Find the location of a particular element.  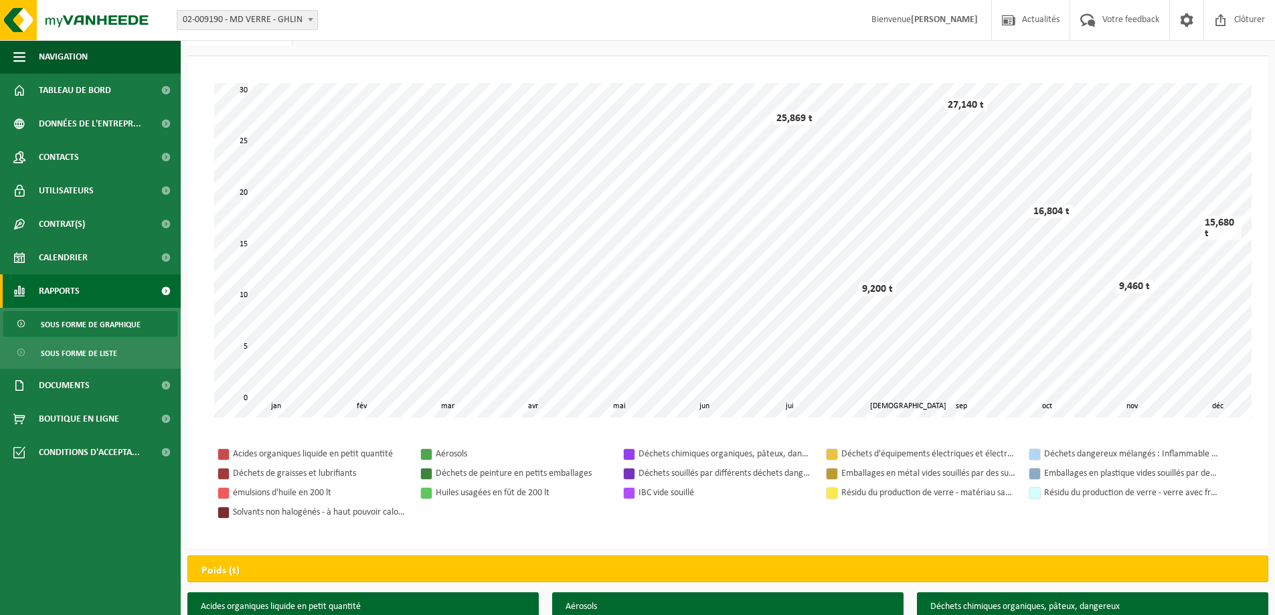

span: Tableau de bord is located at coordinates (75, 90).